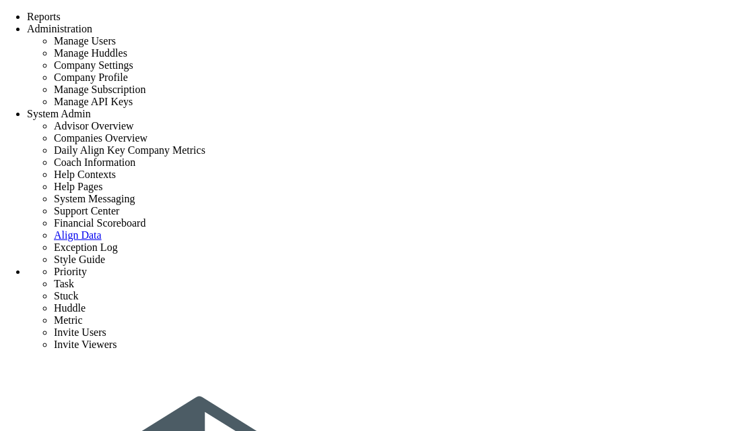 Image resolution: width=734 pixels, height=431 pixels. I want to click on span: Task, so click(64, 283).